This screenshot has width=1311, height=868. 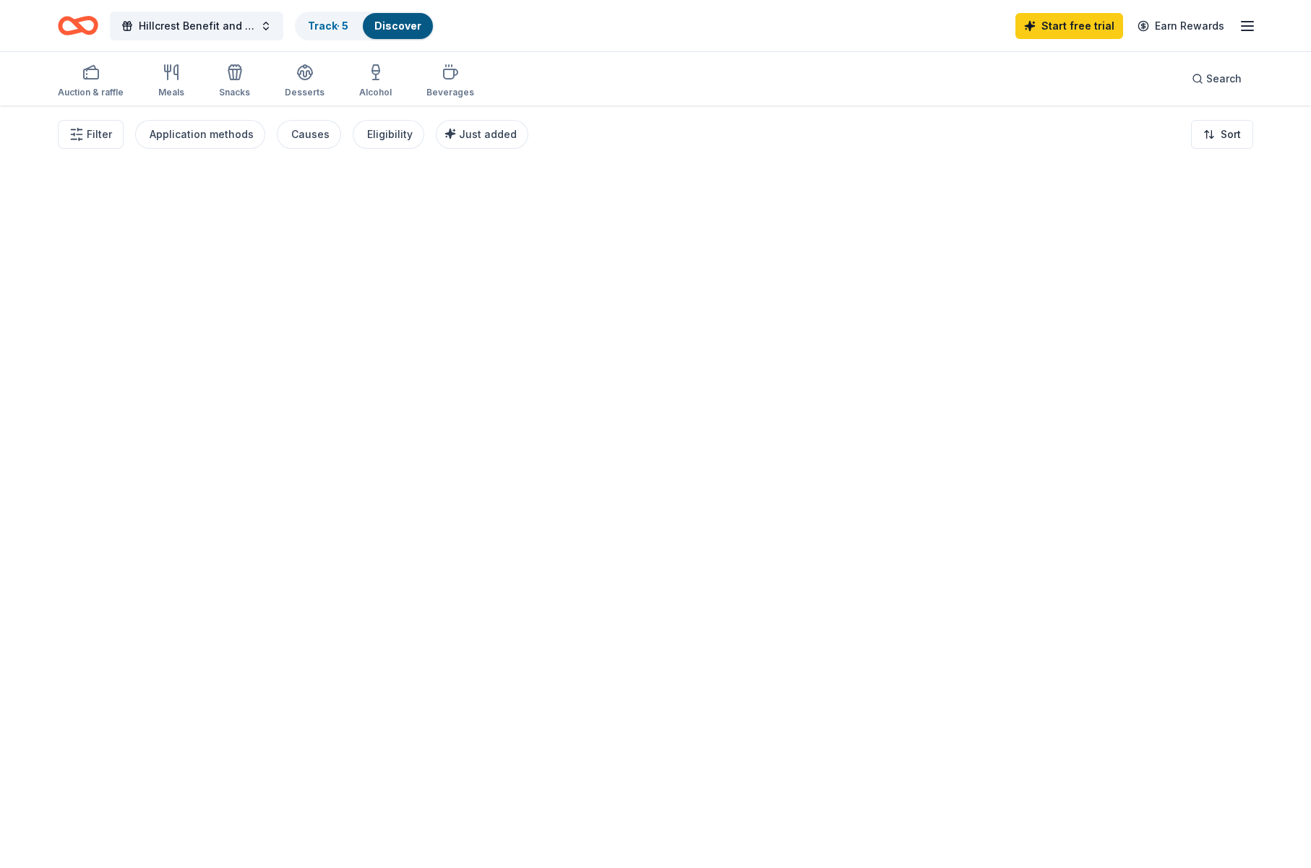 I want to click on button: Hillcrest Benefit and Auction, so click(x=197, y=26).